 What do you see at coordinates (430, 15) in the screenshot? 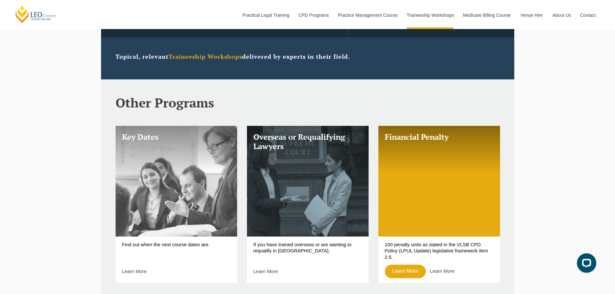
I see `a: Traineeship Workshops` at bounding box center [430, 15].